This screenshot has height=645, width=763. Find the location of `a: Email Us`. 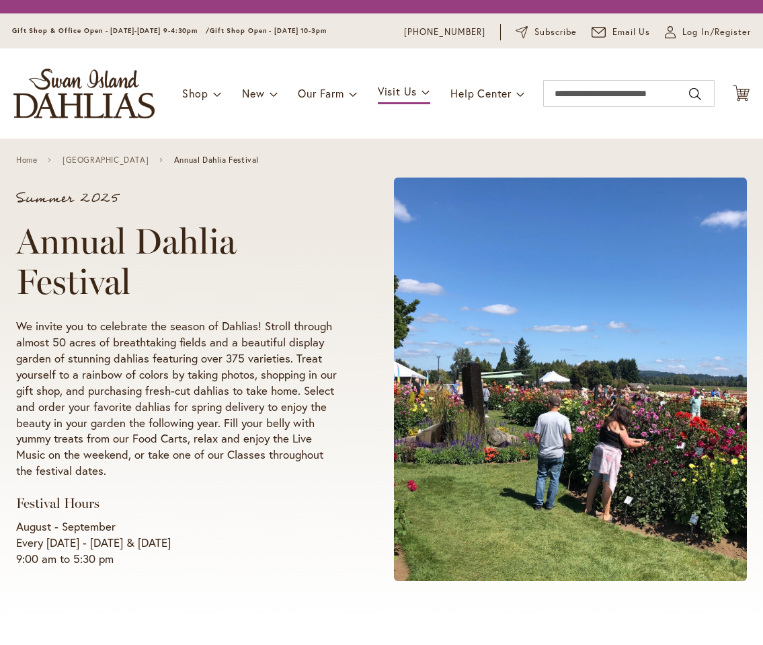

a: Email Us is located at coordinates (621, 32).